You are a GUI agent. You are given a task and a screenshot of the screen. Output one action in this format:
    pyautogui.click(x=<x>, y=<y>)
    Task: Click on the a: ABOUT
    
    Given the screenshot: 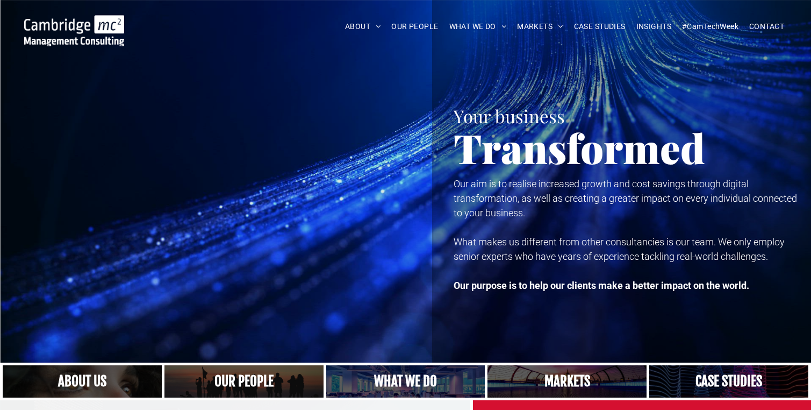 What is the action you would take?
    pyautogui.click(x=363, y=26)
    